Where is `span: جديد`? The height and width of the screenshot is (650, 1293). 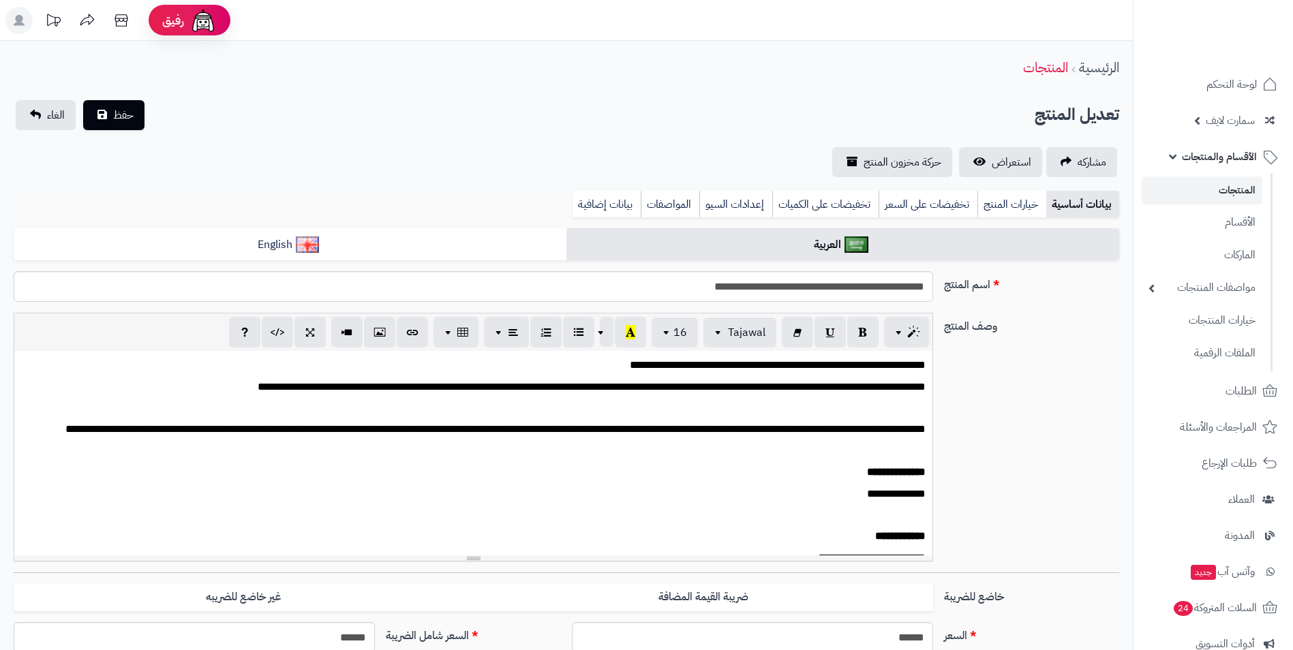
span: جديد is located at coordinates (1203, 573).